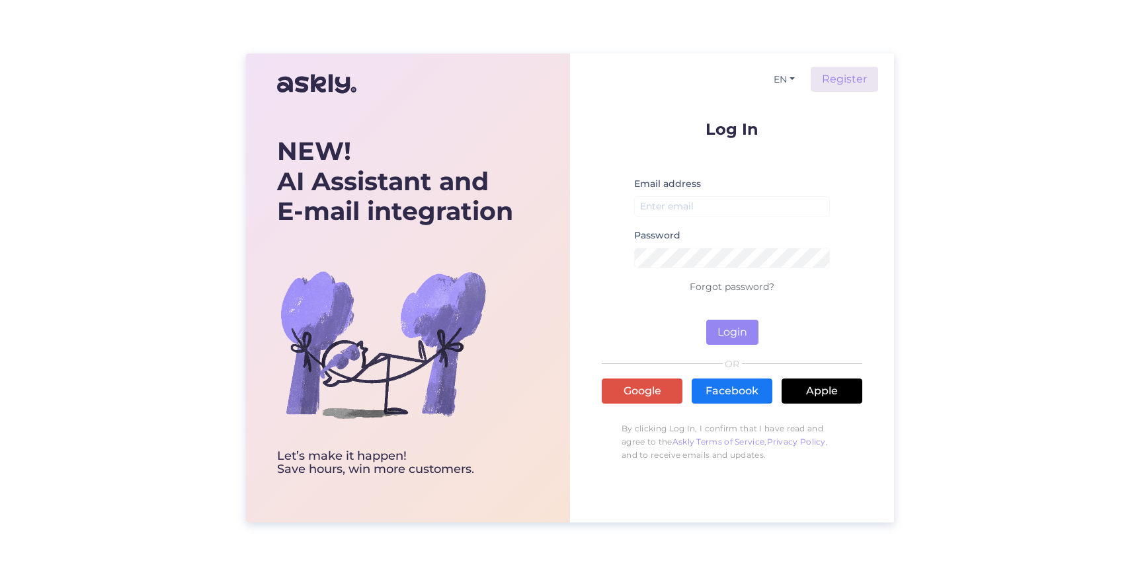  What do you see at coordinates (314, 151) in the screenshot?
I see `b: NEW!` at bounding box center [314, 151].